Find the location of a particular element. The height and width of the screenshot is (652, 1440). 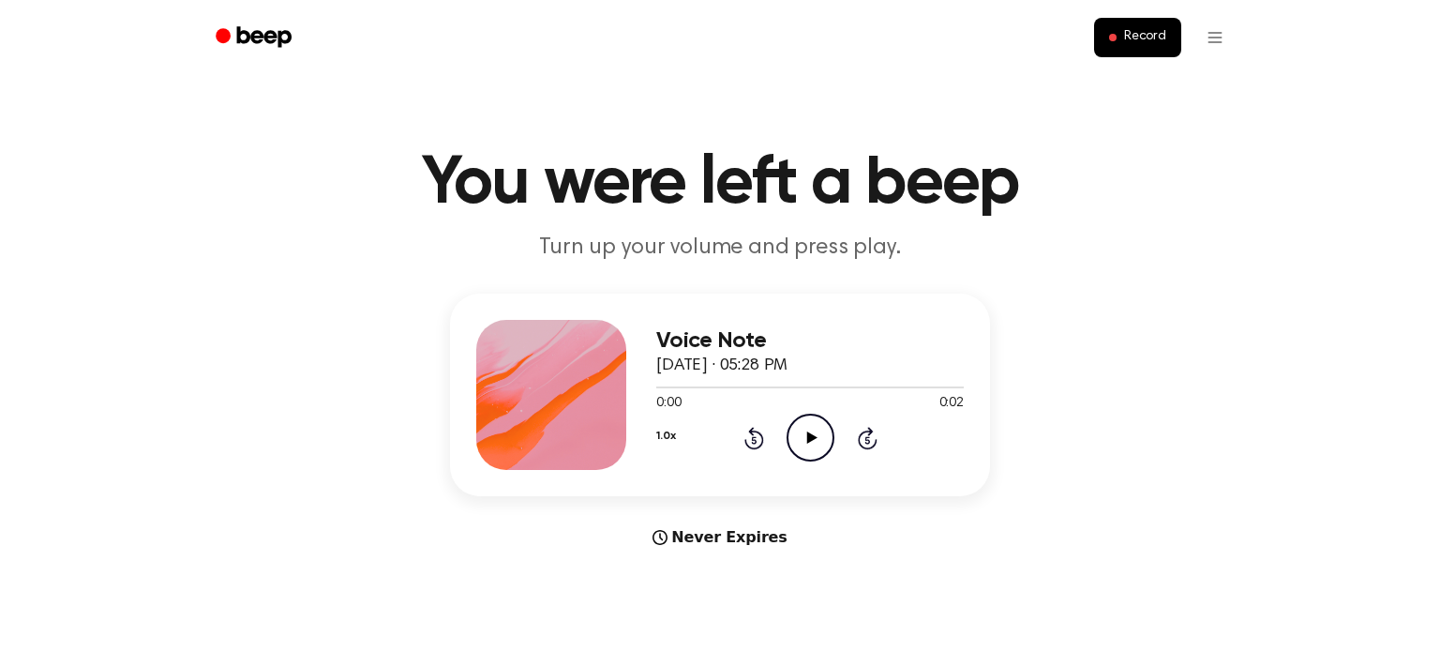

div: Never Expires is located at coordinates (720, 537).